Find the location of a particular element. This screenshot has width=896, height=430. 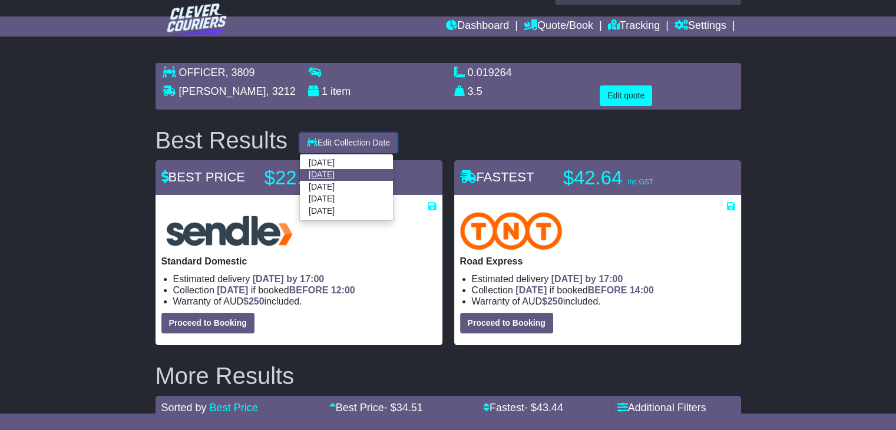

span: 0.019264 is located at coordinates (490, 72).